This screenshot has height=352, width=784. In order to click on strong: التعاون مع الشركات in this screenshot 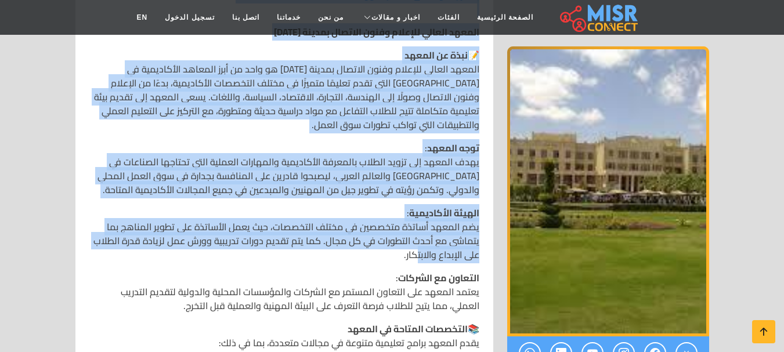, I will do `click(439, 278)`.